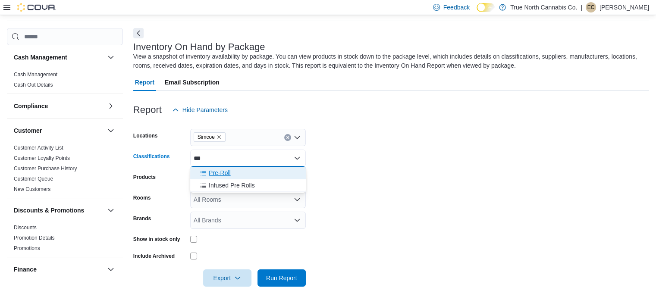 Image resolution: width=656 pixels, height=303 pixels. Describe the element at coordinates (32, 189) in the screenshot. I see `span: New Customers` at that location.